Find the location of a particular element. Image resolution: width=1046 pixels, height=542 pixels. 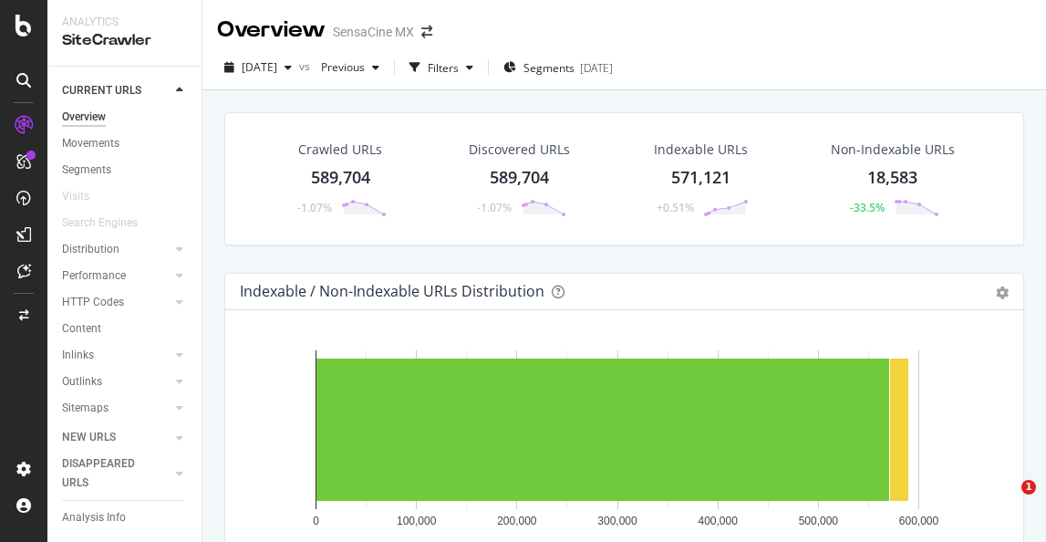

a: Segments is located at coordinates (125, 170).